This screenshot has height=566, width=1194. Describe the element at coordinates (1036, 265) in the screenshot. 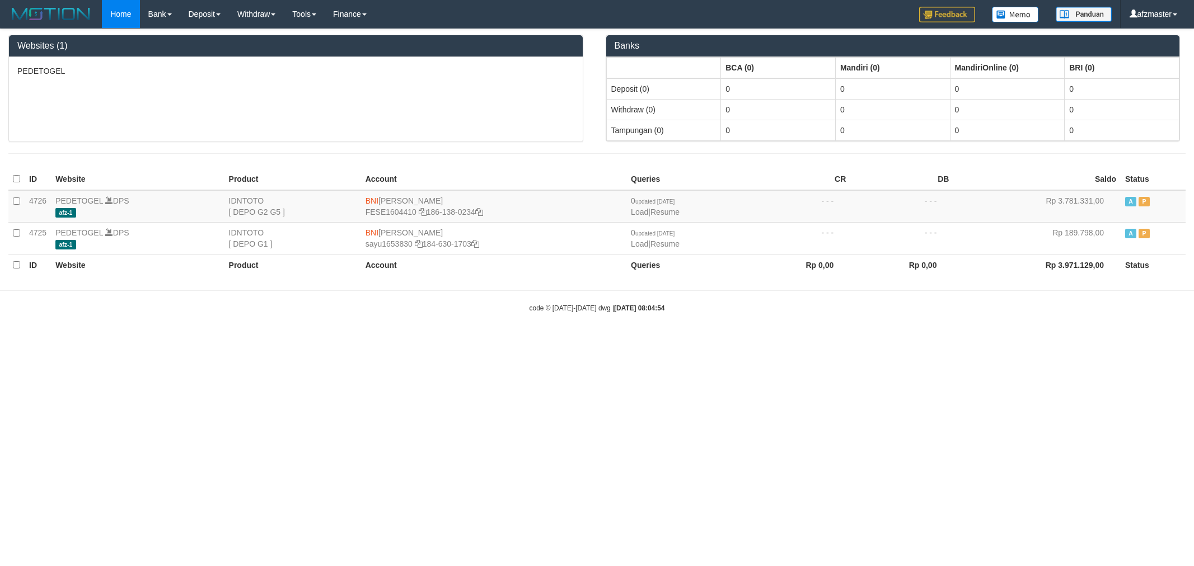

I see `th: Rp 3.971.129,00` at that location.